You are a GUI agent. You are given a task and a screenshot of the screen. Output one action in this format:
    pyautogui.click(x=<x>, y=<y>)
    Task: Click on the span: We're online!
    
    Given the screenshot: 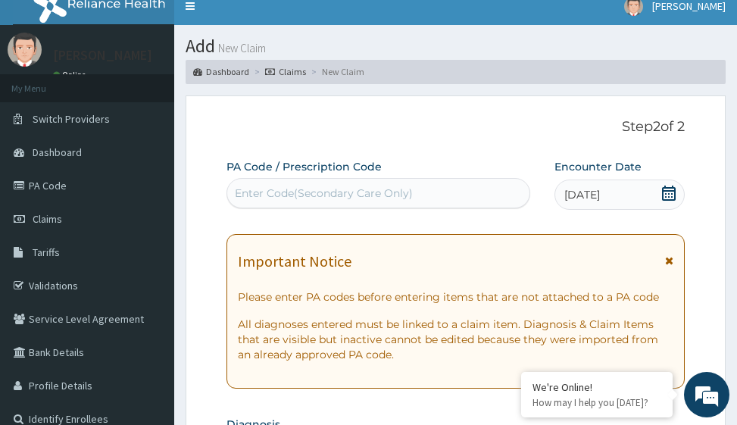 What is the action you would take?
    pyautogui.click(x=149, y=197)
    